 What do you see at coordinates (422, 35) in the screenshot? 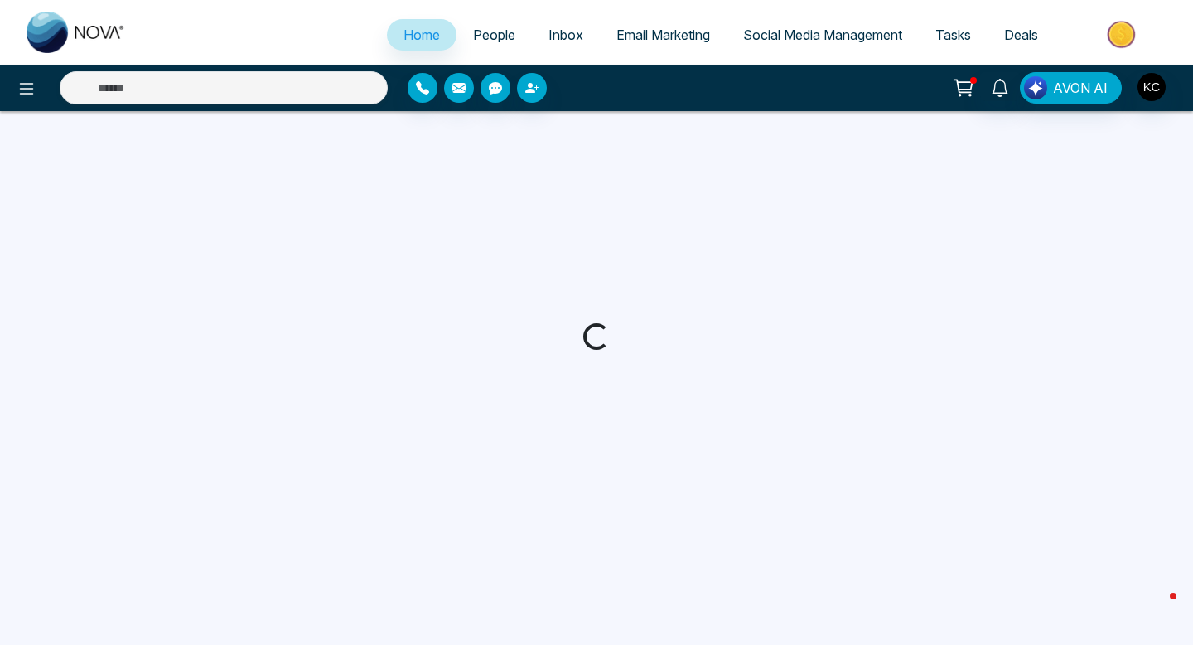
I see `span: Home` at bounding box center [422, 35].